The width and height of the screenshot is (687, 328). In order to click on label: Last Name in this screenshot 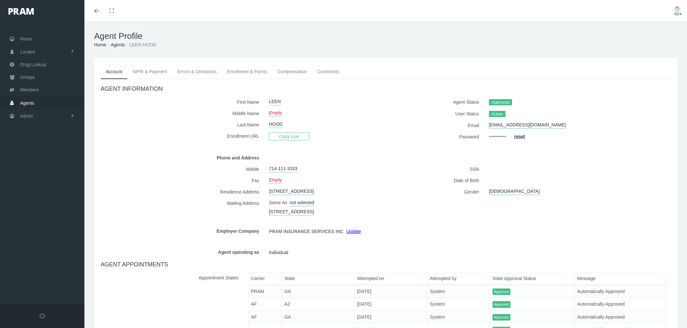, I will do `click(182, 125)`.